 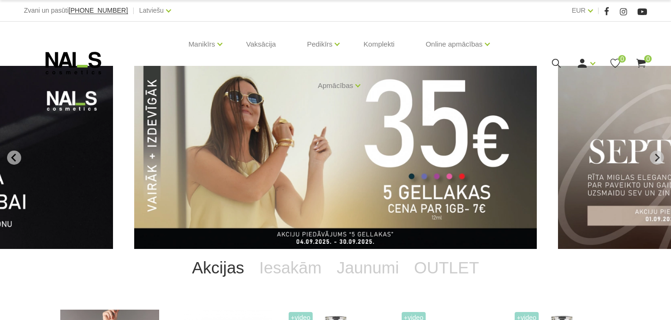 What do you see at coordinates (578, 10) in the screenshot?
I see `a: EUR` at bounding box center [578, 10].